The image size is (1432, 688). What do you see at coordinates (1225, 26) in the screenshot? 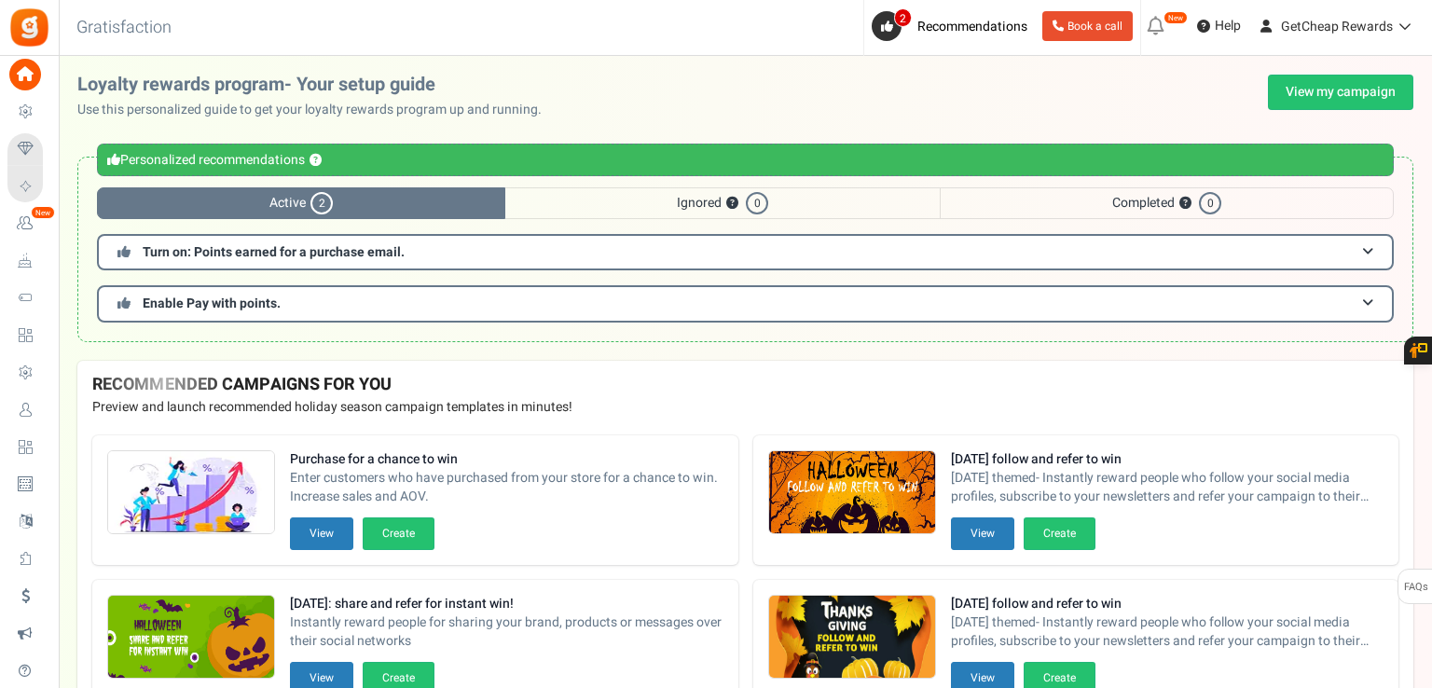
I see `span: Help` at bounding box center [1225, 26].